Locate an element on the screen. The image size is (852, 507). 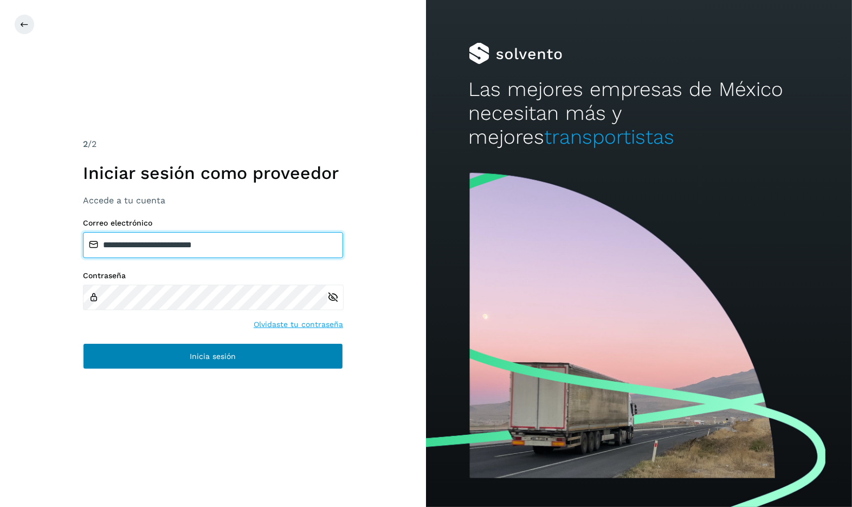
label: Correo electrónico is located at coordinates (213, 223).